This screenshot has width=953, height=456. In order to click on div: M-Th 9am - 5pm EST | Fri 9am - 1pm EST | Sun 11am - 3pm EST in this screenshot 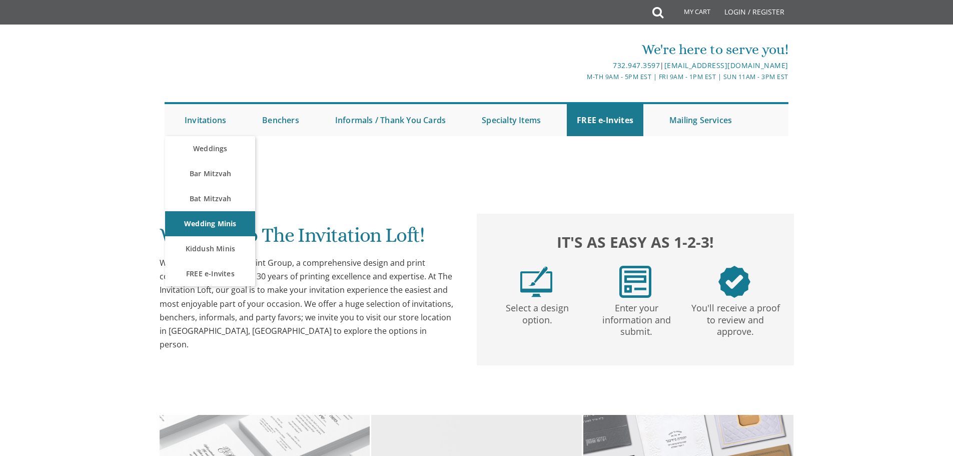, I will do `click(581, 77)`.